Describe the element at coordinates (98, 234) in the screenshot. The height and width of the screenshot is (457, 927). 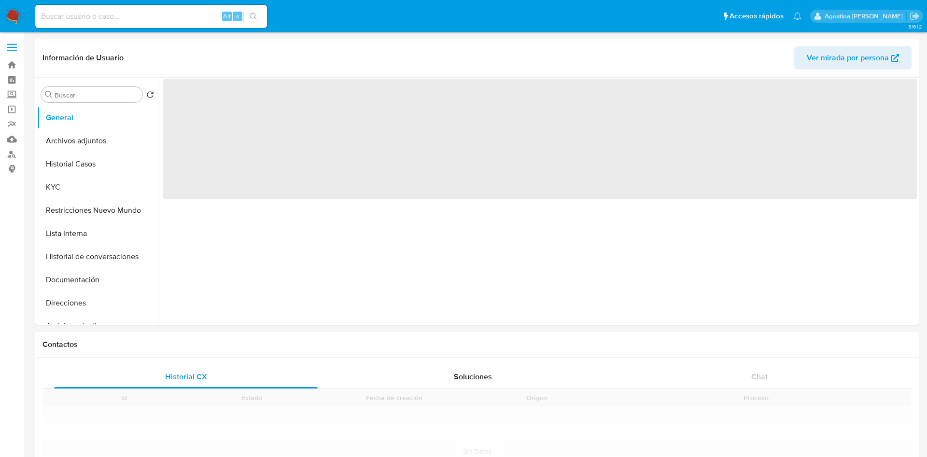
I see `button: Lista Interna` at that location.